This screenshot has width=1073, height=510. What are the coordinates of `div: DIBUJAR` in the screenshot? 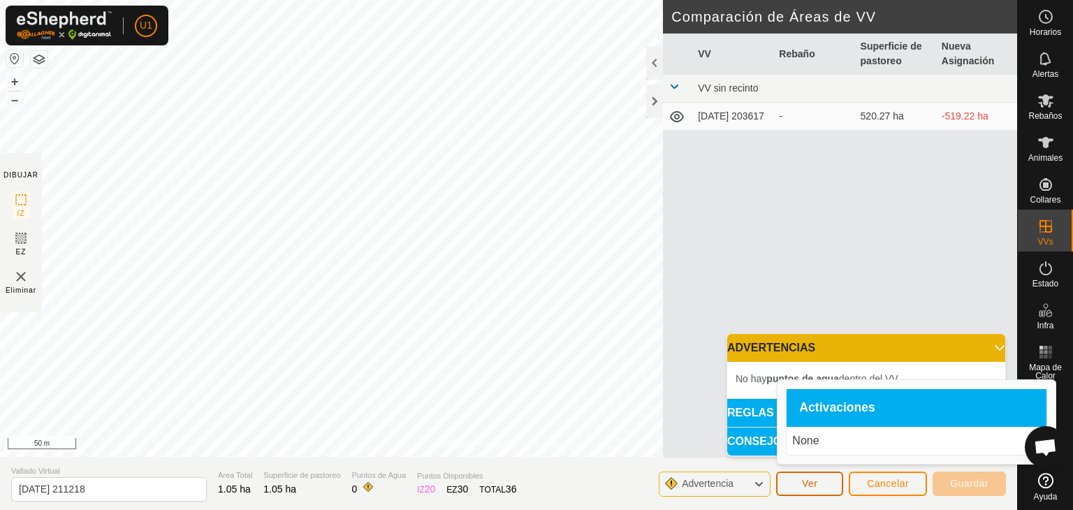 It's located at (21, 175).